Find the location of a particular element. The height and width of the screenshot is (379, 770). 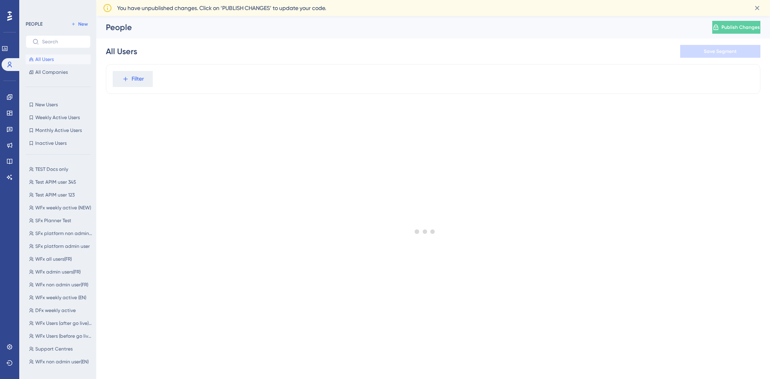

div: All Users is located at coordinates (122, 51).